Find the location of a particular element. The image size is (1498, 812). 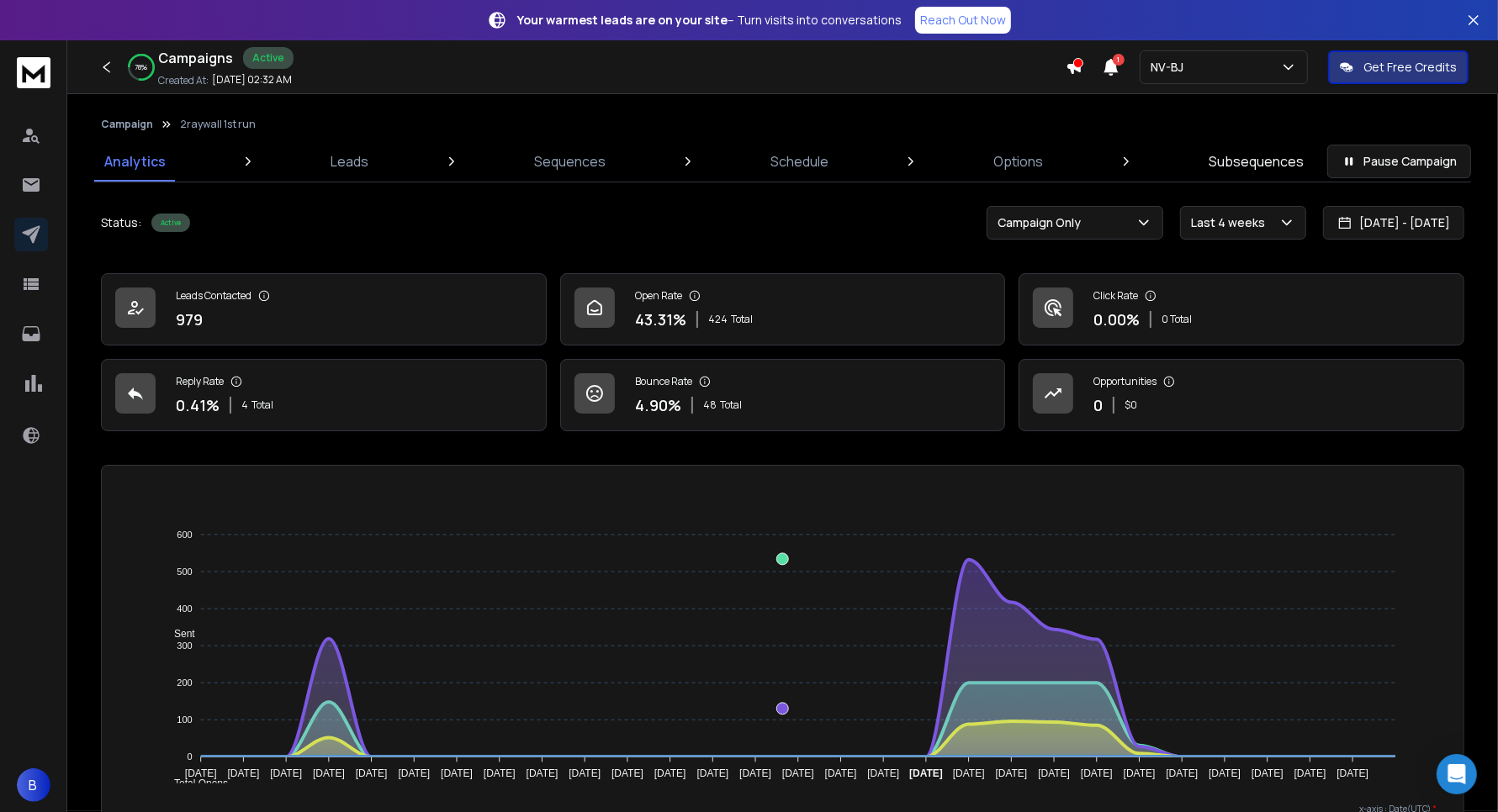

p: 4.90 % is located at coordinates (658, 405).